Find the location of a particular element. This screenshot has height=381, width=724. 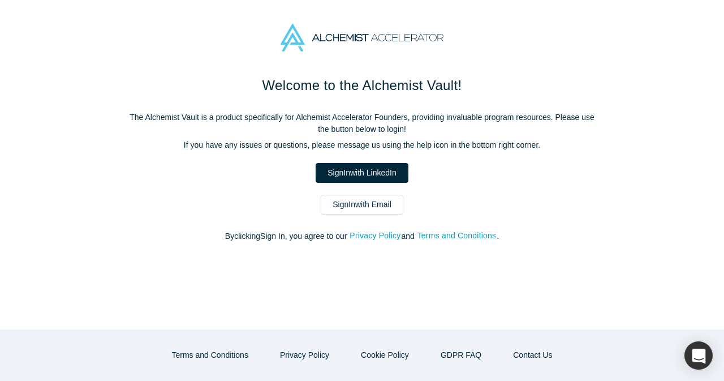

img: Alchemist Accelerator Logo is located at coordinates (362, 37).